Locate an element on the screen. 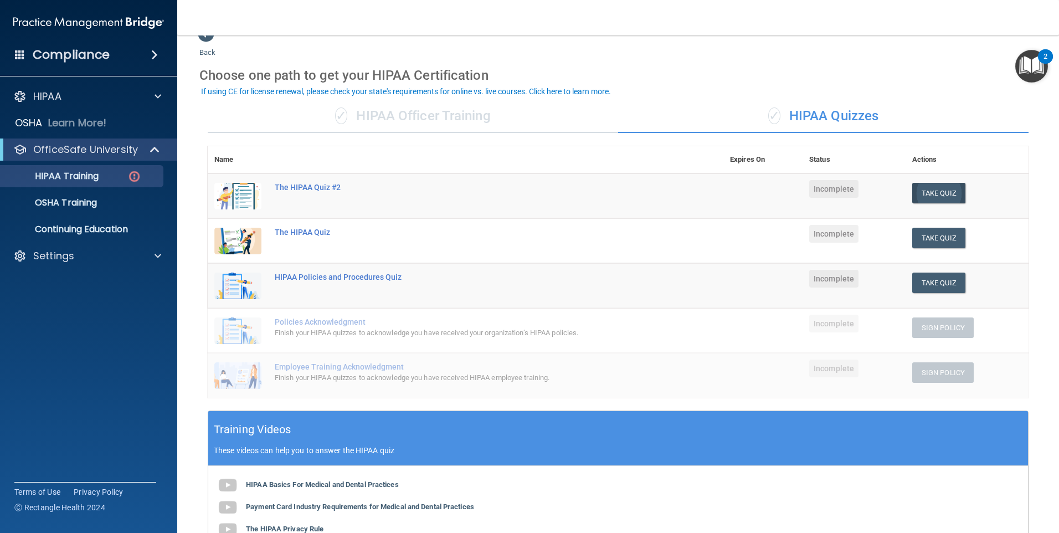 Image resolution: width=1059 pixels, height=533 pixels. div: HIPAA Officer Training is located at coordinates (413, 116).